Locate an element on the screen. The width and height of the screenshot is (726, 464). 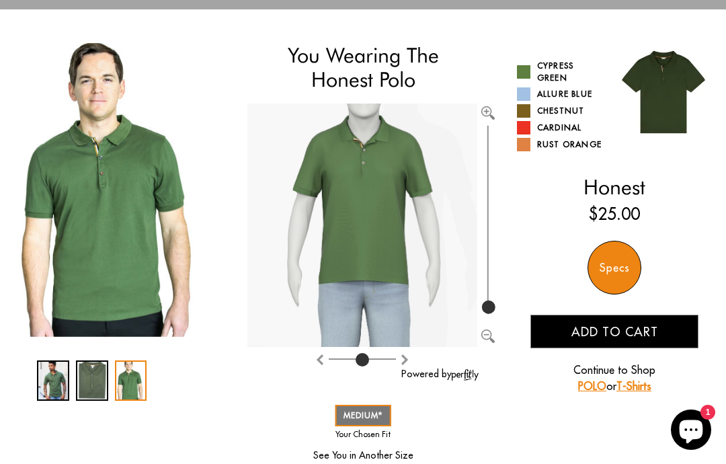
a: Powered by is located at coordinates (440, 374).